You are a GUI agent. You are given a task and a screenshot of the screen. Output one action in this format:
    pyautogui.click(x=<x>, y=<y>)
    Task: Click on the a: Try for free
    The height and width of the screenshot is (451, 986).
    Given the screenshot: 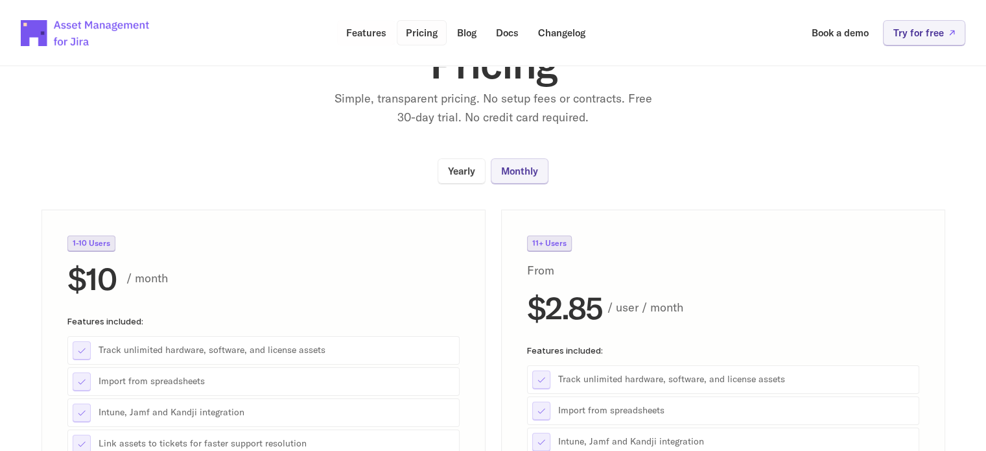 What is the action you would take?
    pyautogui.click(x=924, y=32)
    